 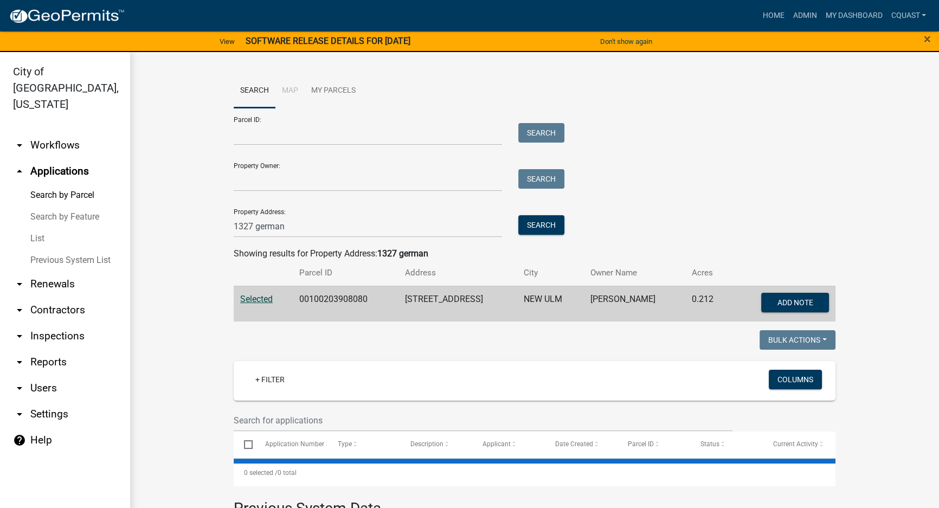 I want to click on a: View, so click(x=227, y=41).